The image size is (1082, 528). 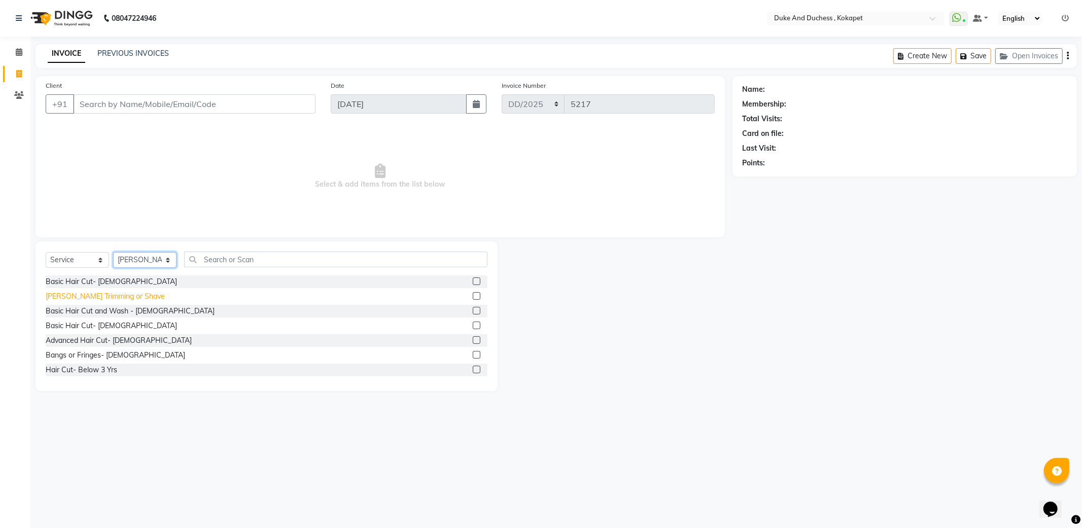 What do you see at coordinates (81, 370) in the screenshot?
I see `div: Hair Cut- Below 3 Yrs` at bounding box center [81, 370].